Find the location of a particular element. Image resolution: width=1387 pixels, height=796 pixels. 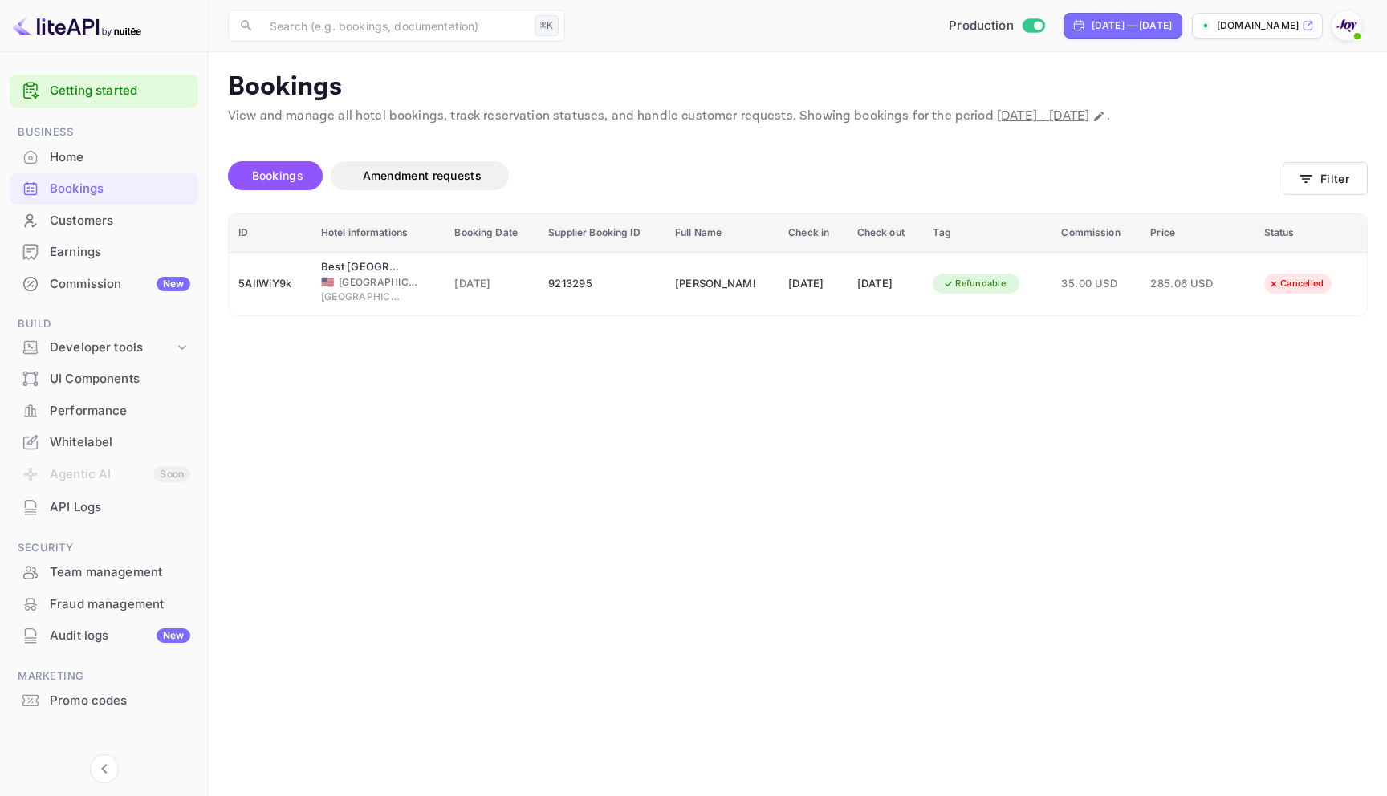

th: Check in is located at coordinates (812, 233).